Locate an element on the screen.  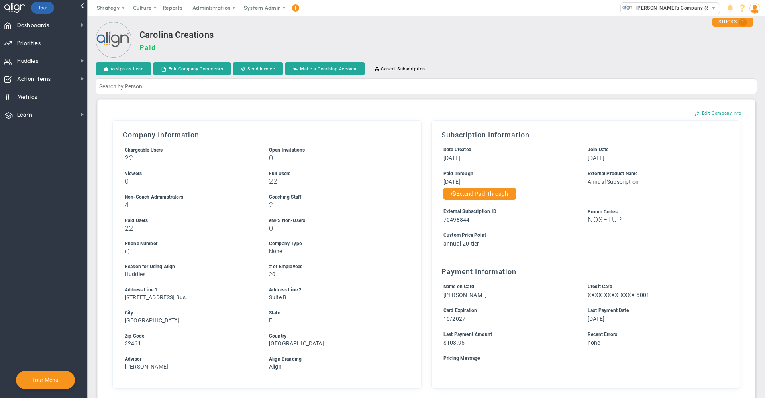
div: Credit Card is located at coordinates (652, 287).